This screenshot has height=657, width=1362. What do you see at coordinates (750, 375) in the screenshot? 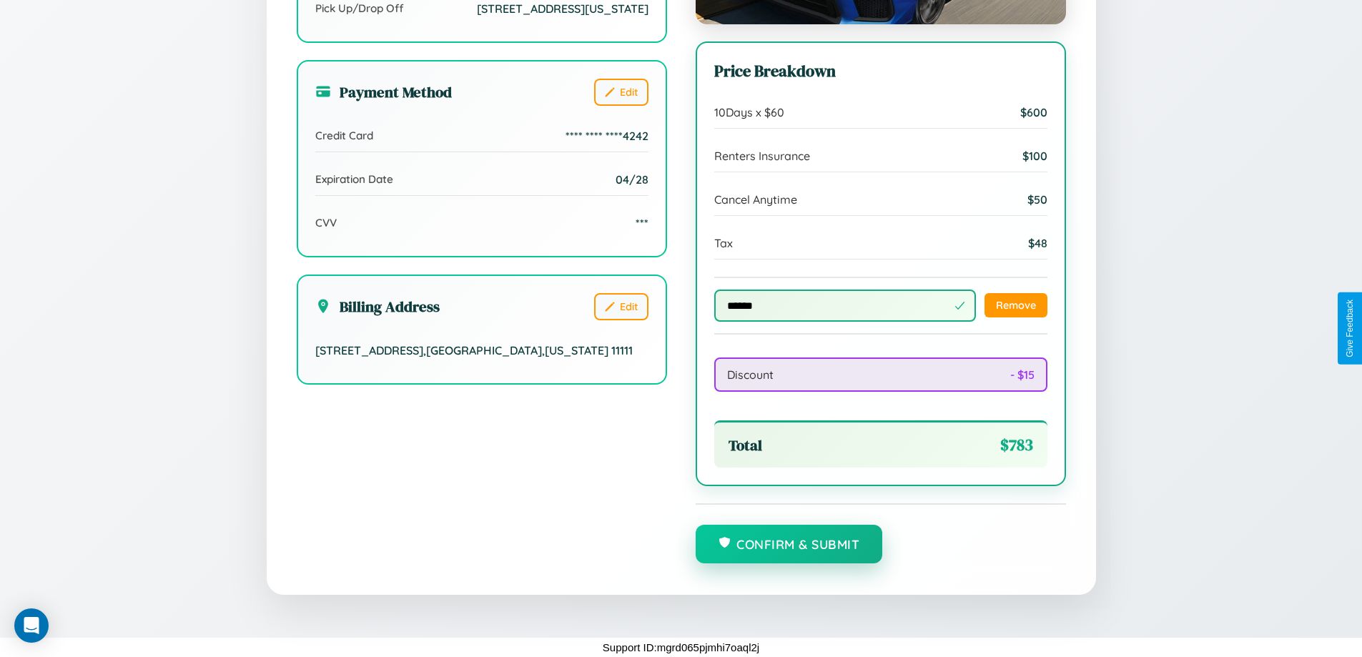
I see `span: Discount` at bounding box center [750, 375].